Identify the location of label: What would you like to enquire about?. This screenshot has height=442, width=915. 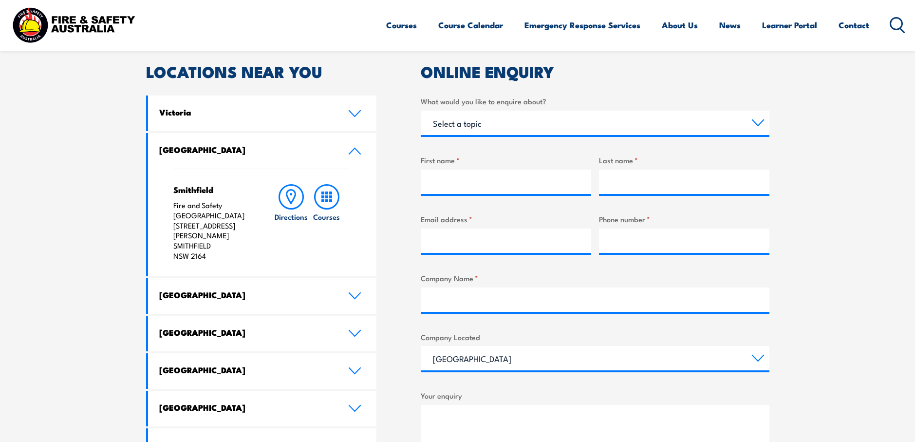
(595, 101).